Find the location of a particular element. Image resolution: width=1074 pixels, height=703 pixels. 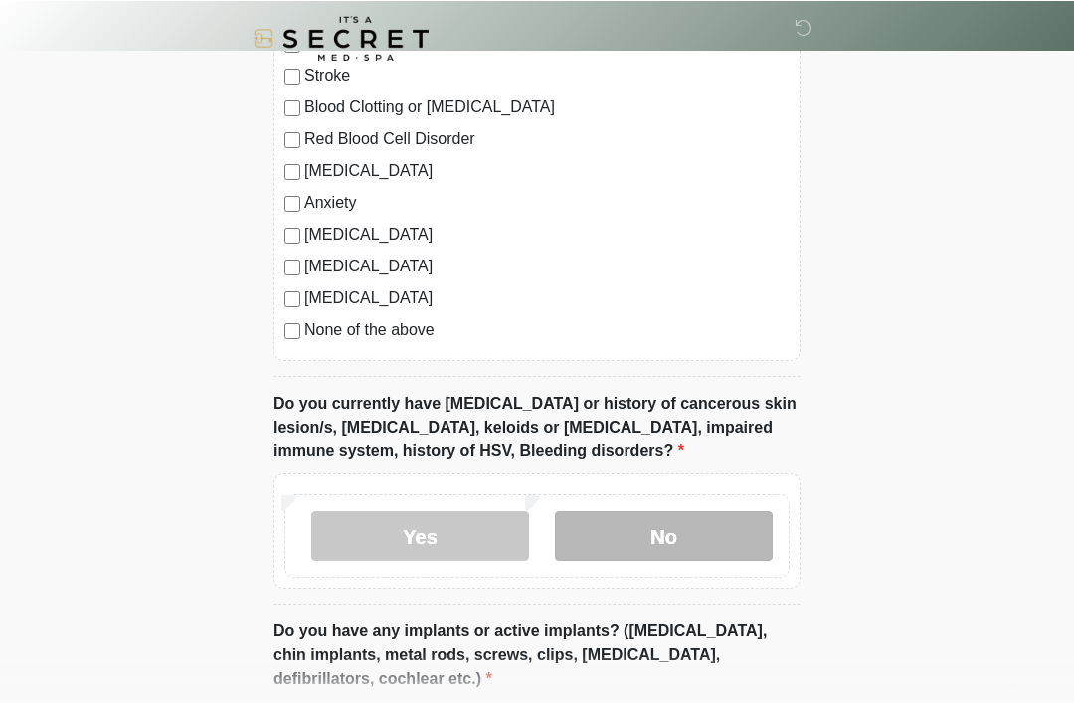

label: Stroke is located at coordinates (547, 75).